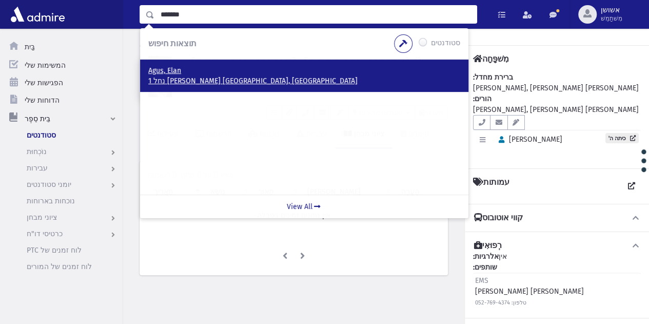  I want to click on a: View All, so click(304, 206).